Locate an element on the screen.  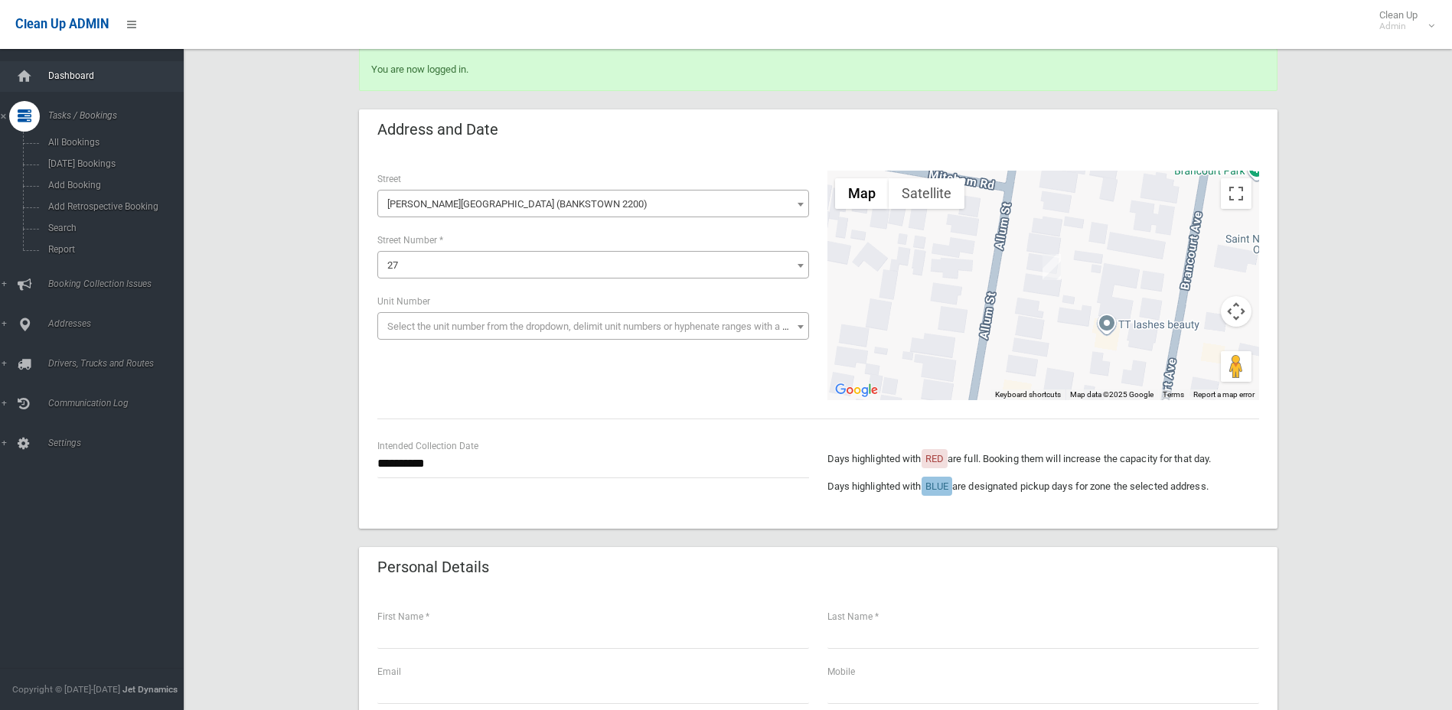
header: Personal Details is located at coordinates (433, 567).